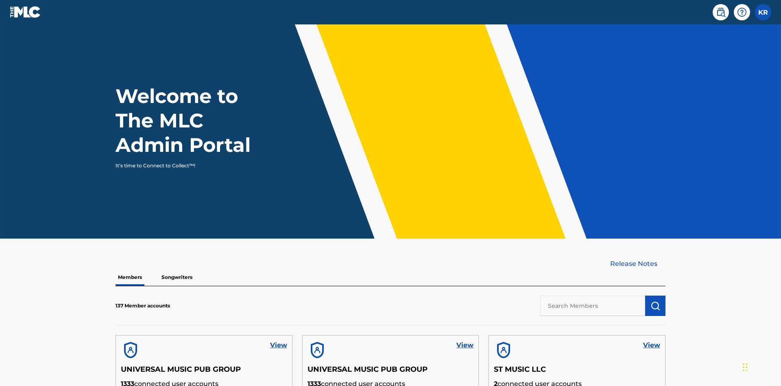 This screenshot has height=386, width=781. I want to click on p: Songwriters, so click(177, 277).